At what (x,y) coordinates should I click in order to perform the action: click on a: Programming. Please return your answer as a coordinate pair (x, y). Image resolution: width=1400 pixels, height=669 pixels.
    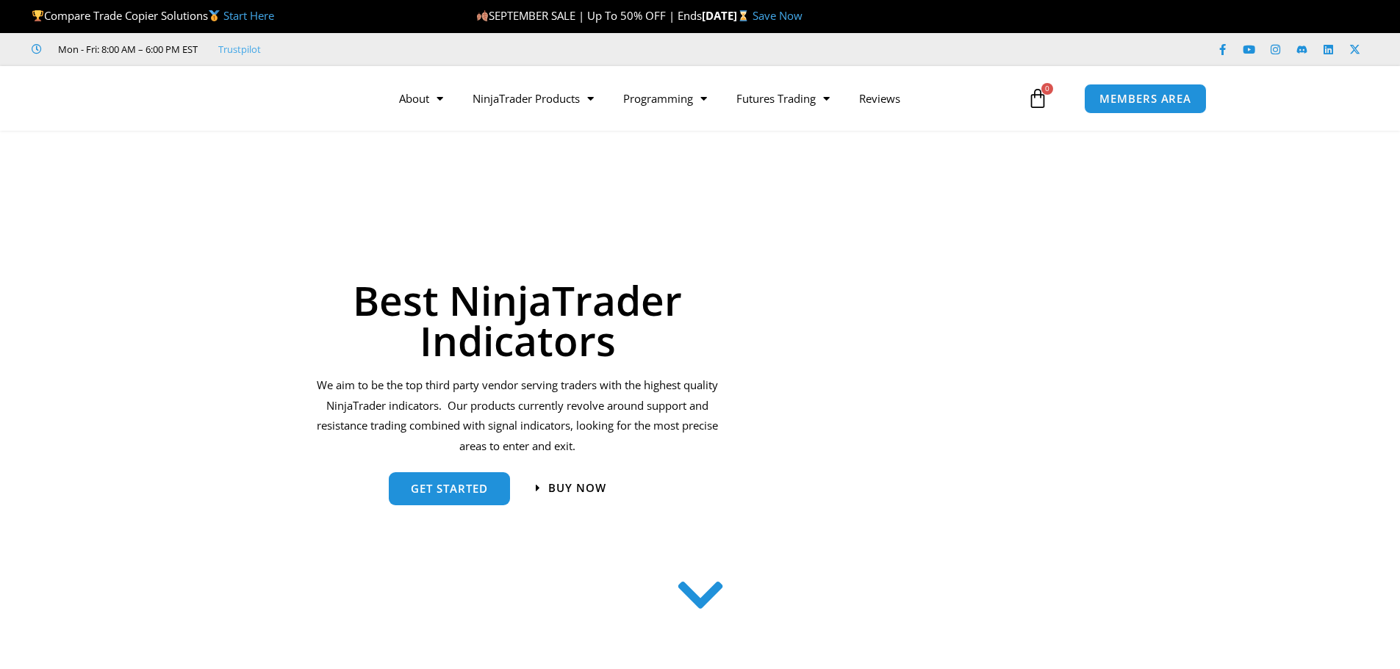
    Looking at the image, I should click on (665, 98).